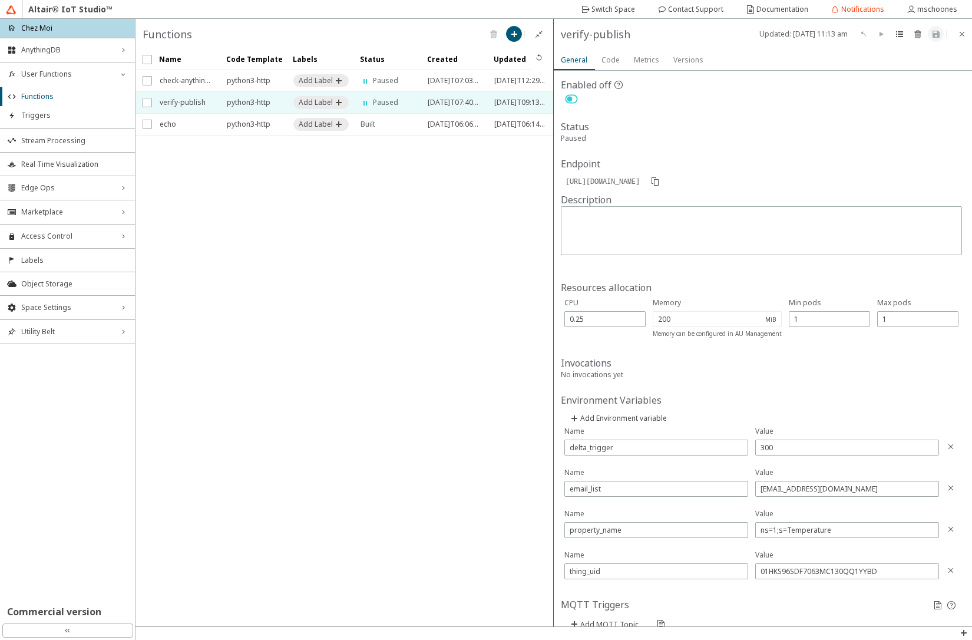 This screenshot has width=972, height=640. I want to click on unity-button: New Function, so click(514, 34).